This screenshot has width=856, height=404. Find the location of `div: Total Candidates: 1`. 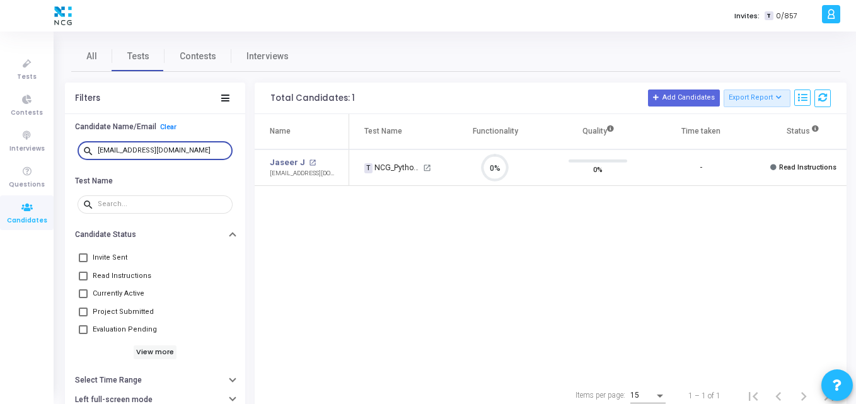

div: Total Candidates: 1 is located at coordinates (313, 98).